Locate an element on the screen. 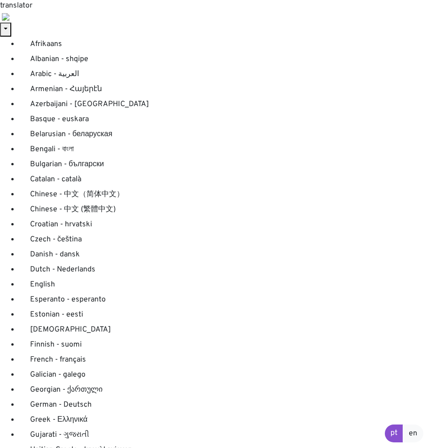  a: French - français is located at coordinates (224, 360).